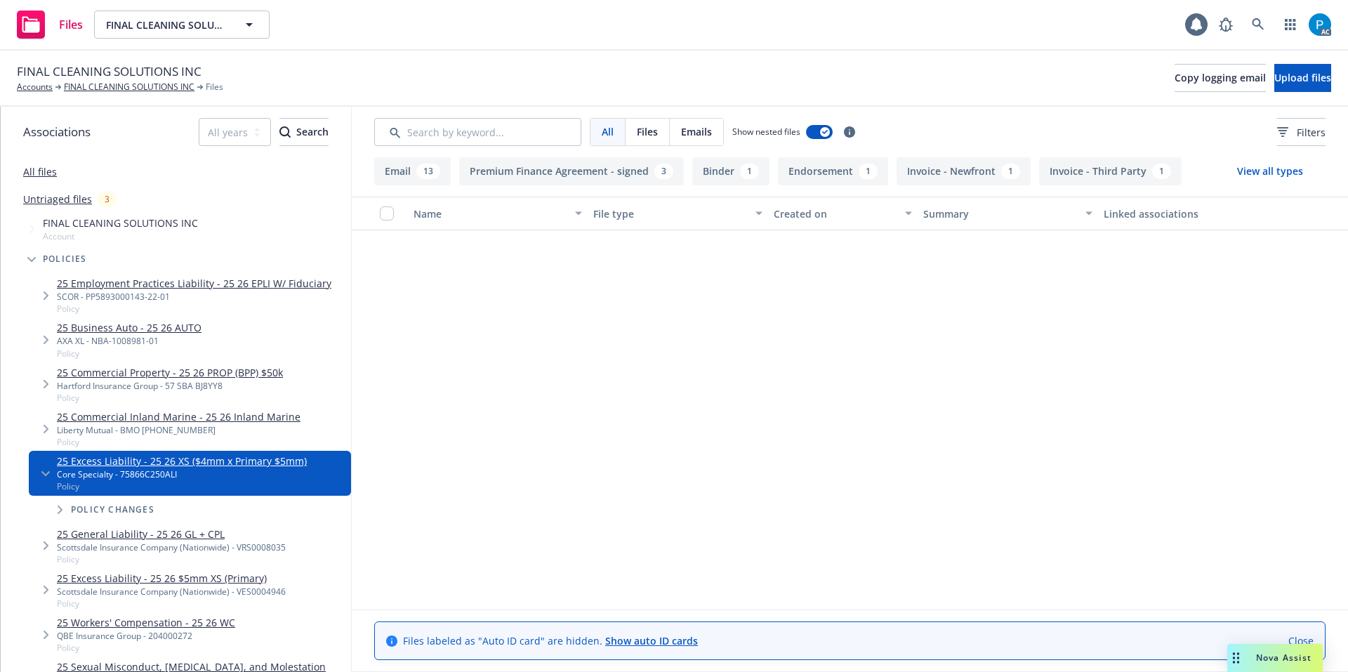 The height and width of the screenshot is (672, 1348). What do you see at coordinates (498, 214) in the screenshot?
I see `button: Name` at bounding box center [498, 214].